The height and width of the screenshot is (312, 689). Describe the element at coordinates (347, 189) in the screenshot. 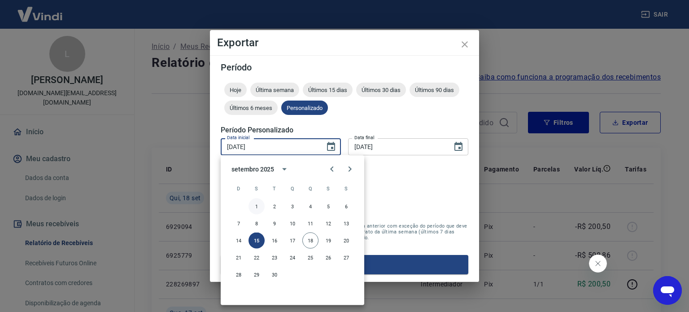

I see `span: sábado` at that location.